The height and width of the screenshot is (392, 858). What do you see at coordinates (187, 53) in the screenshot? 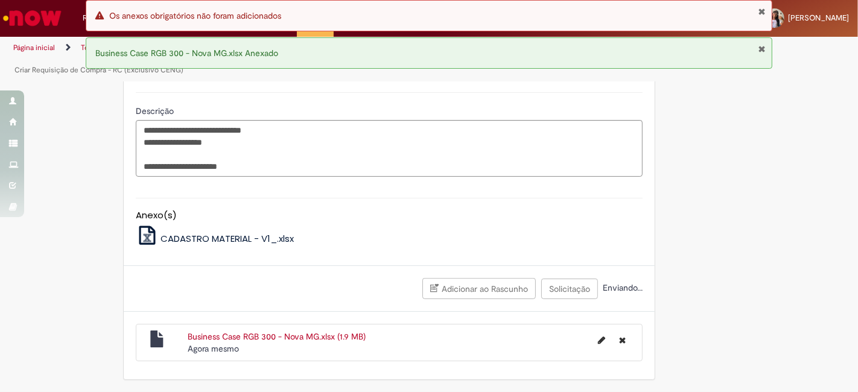
I see `span: Business Case RGB 300 - Nova MG.xlsx Anexado` at bounding box center [187, 53].